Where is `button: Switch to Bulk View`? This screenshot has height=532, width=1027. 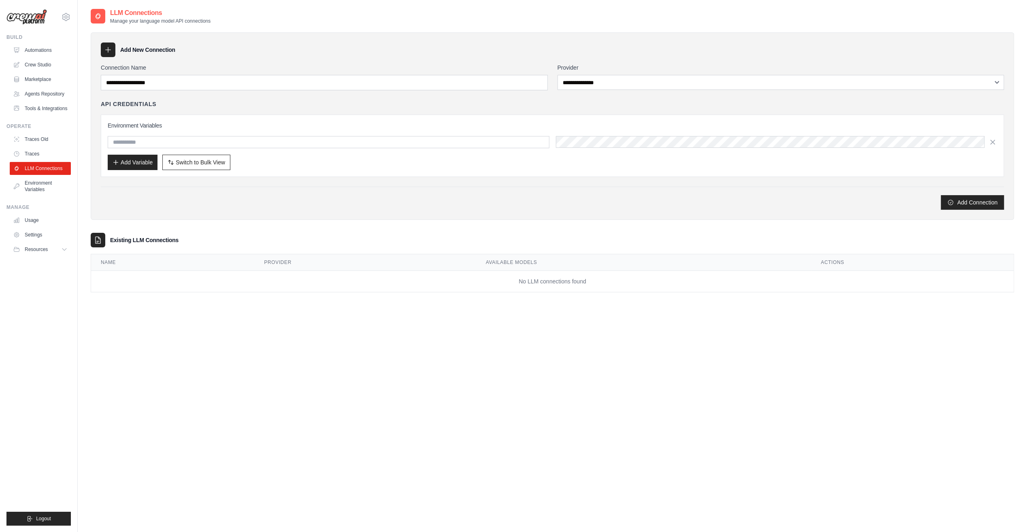 button: Switch to Bulk View is located at coordinates (196, 162).